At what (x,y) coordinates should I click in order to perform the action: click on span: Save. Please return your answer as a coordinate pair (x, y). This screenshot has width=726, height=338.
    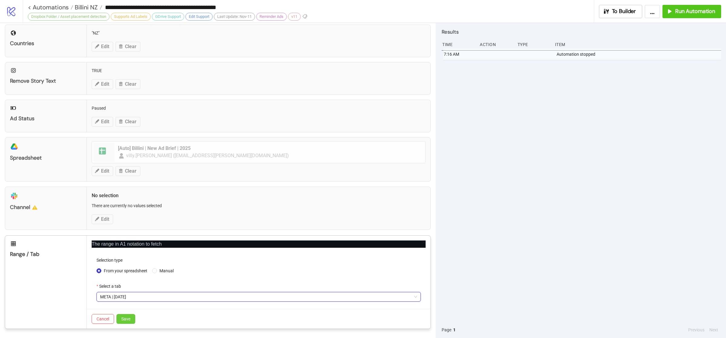
    Looking at the image, I should click on (126, 319).